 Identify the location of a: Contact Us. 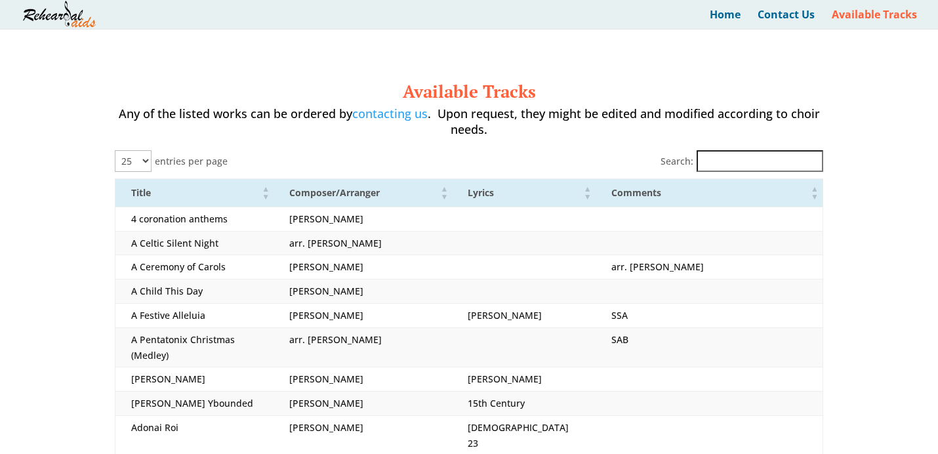
(786, 19).